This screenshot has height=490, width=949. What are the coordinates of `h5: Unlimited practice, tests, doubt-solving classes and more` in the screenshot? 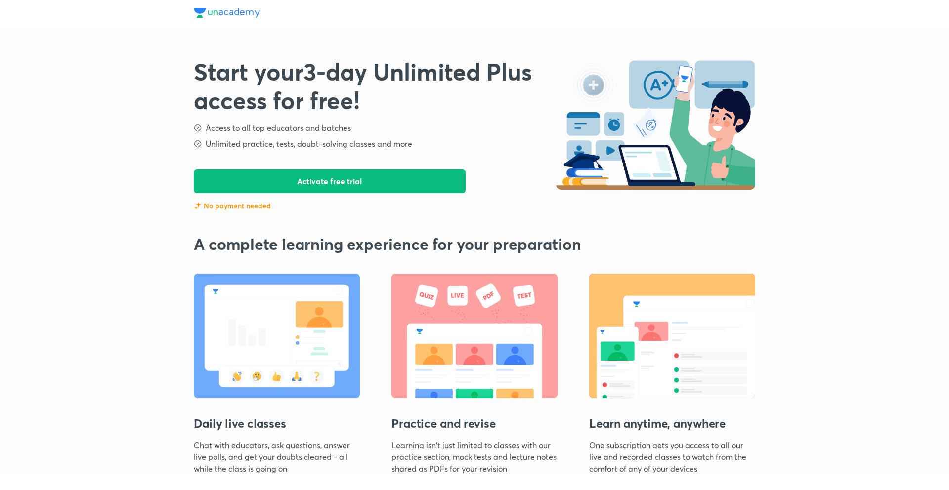 It's located at (309, 144).